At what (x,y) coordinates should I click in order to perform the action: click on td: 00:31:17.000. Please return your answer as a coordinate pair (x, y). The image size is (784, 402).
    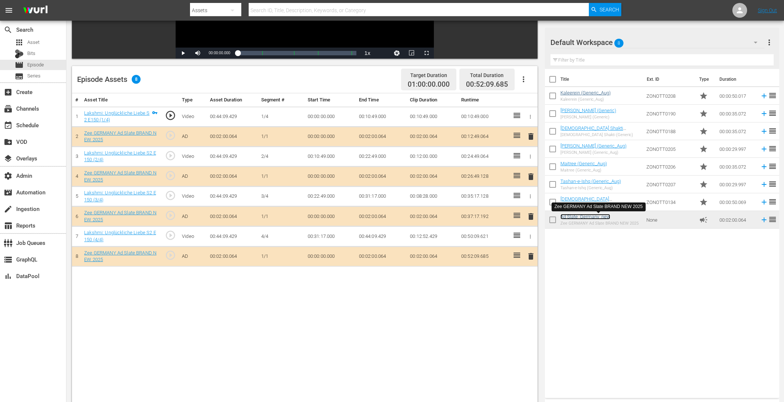
    Looking at the image, I should click on (381, 197).